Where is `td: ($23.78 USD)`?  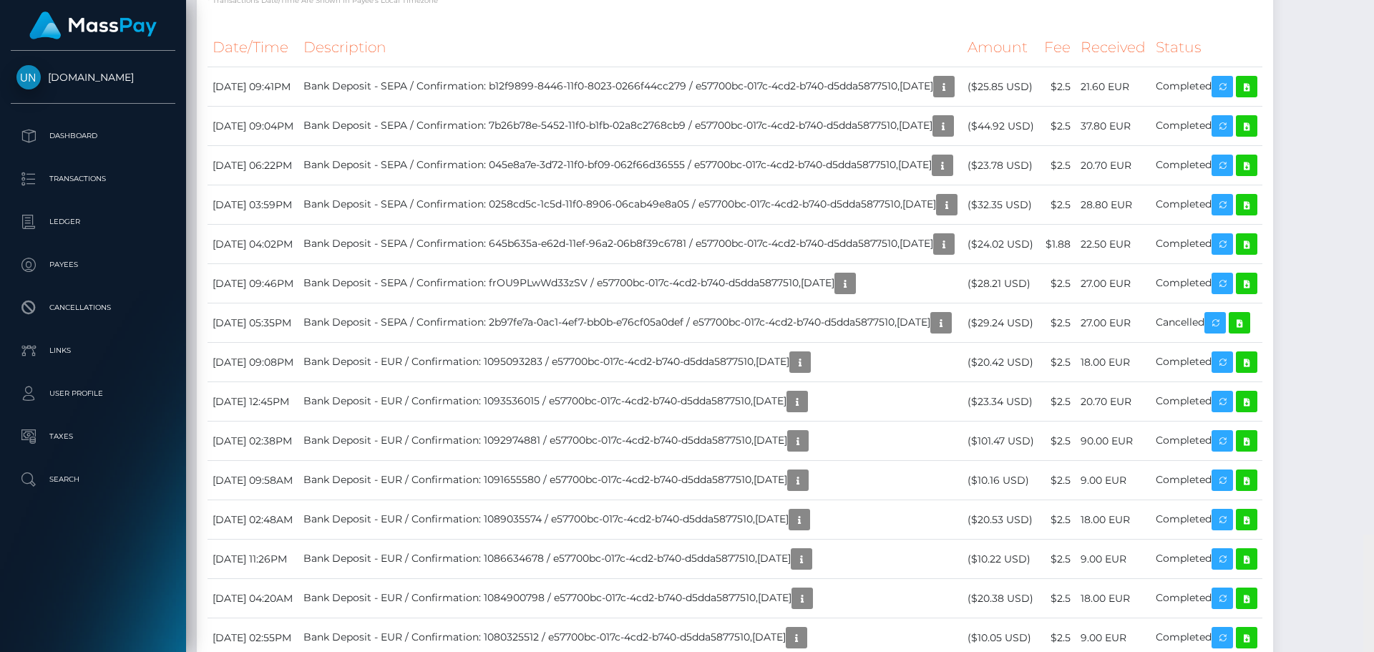
td: ($23.78 USD) is located at coordinates (1000, 165).